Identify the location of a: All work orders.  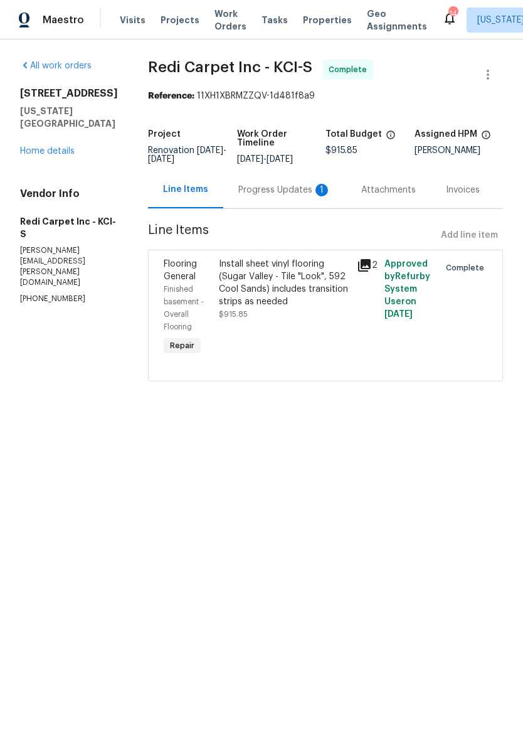
(56, 66).